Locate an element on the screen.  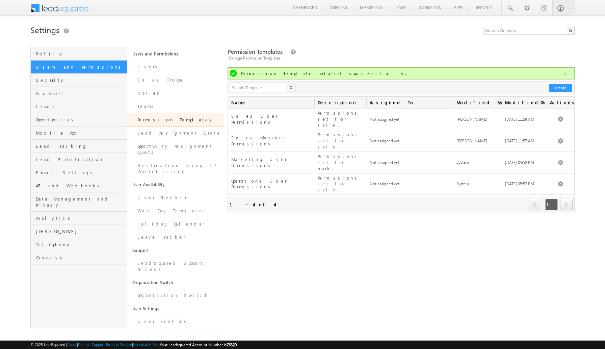
div: 1 - 4 of 4 is located at coordinates (252, 204).